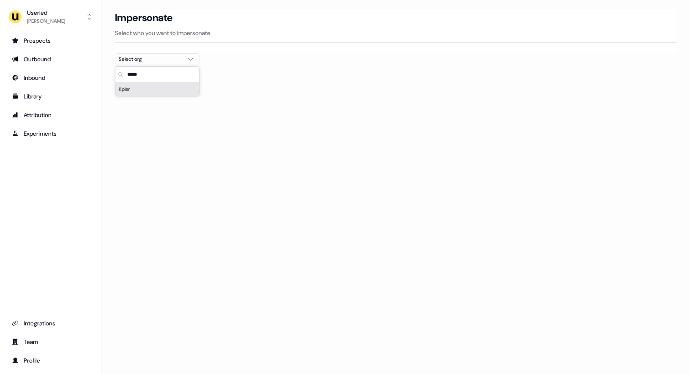 The height and width of the screenshot is (374, 690). Describe the element at coordinates (50, 41) in the screenshot. I see `a: Go to prospects` at that location.